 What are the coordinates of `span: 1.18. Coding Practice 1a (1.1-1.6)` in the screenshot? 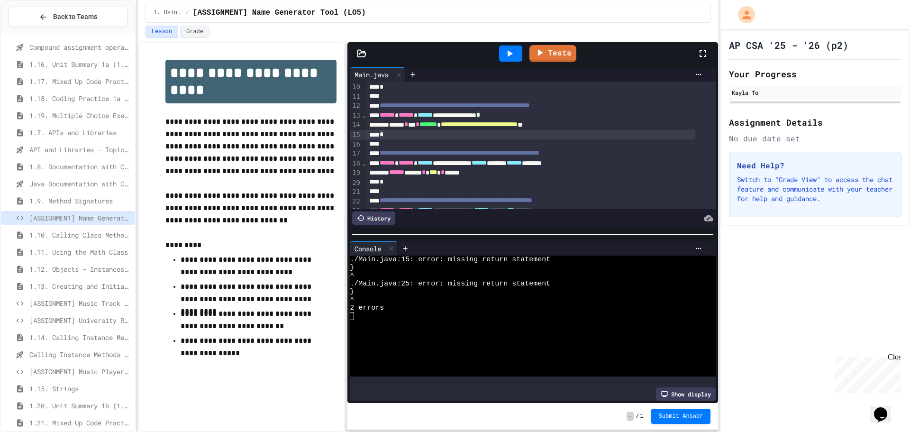 It's located at (80, 98).